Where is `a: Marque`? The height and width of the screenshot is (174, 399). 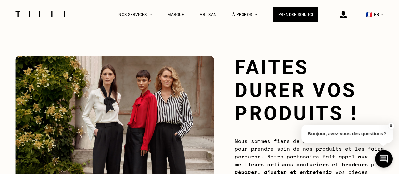 a: Marque is located at coordinates (176, 15).